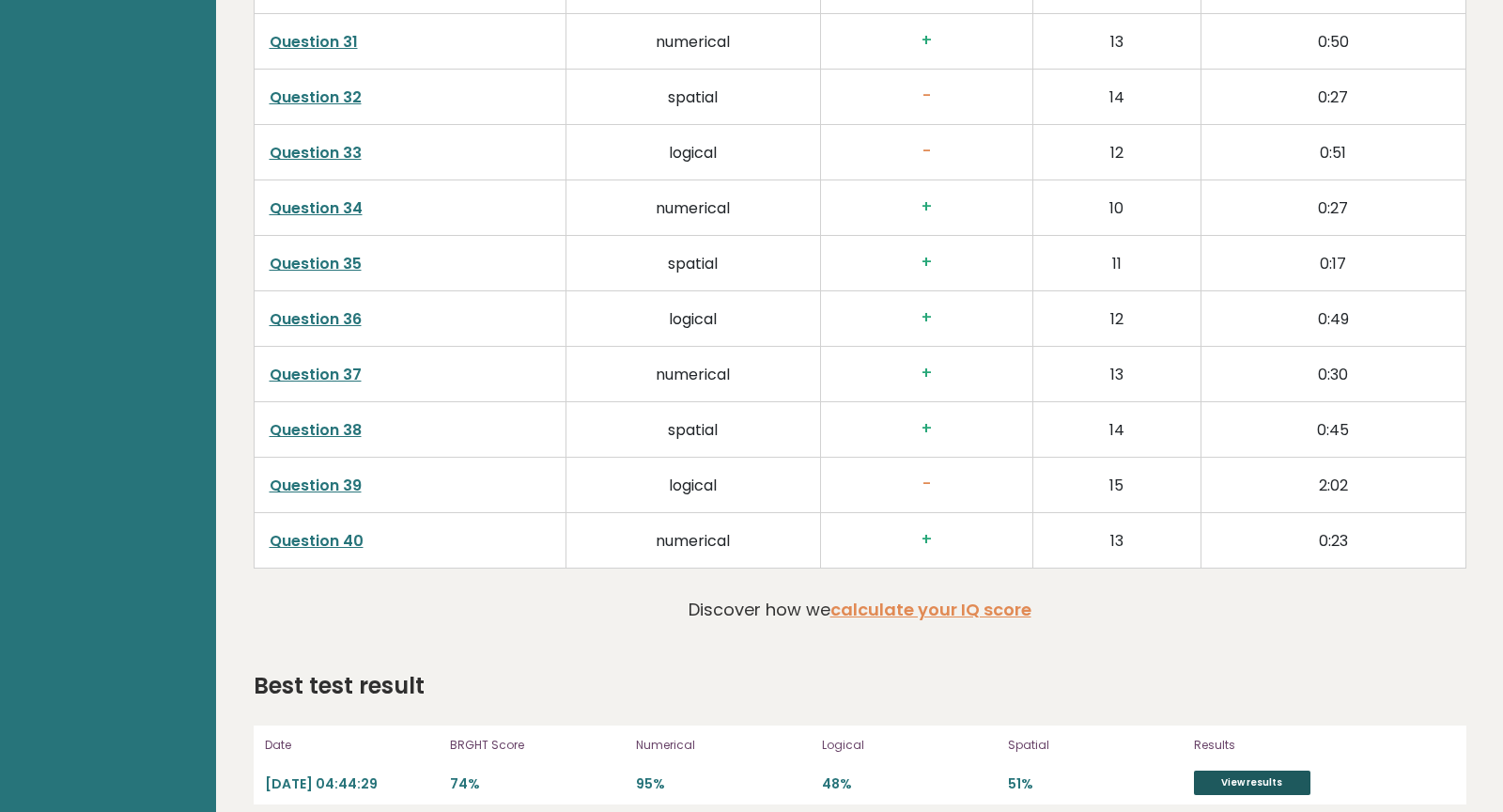  What do you see at coordinates (723, 784) in the screenshot?
I see `p: 95%` at bounding box center [723, 784].